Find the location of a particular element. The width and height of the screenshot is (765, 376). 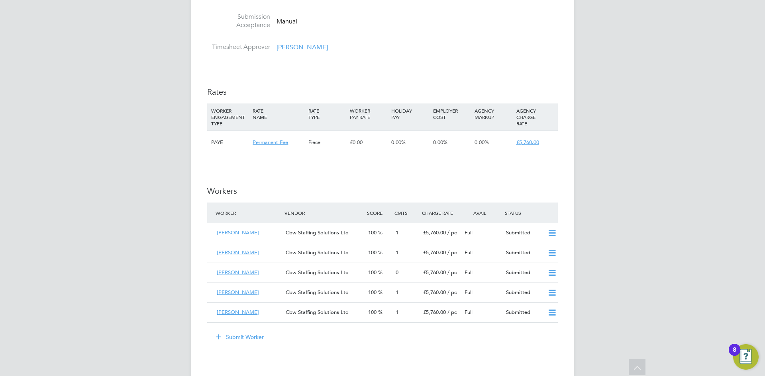

div: Cmts is located at coordinates (406, 213).